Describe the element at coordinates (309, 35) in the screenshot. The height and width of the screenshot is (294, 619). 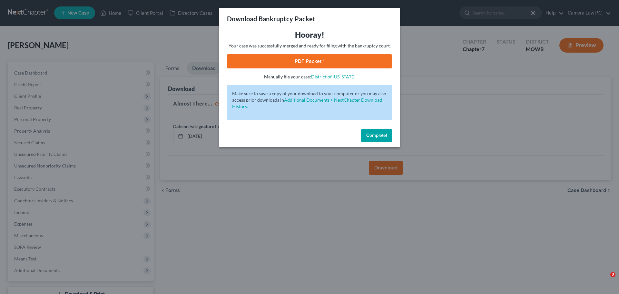
I see `h3: Hooray!` at that location.